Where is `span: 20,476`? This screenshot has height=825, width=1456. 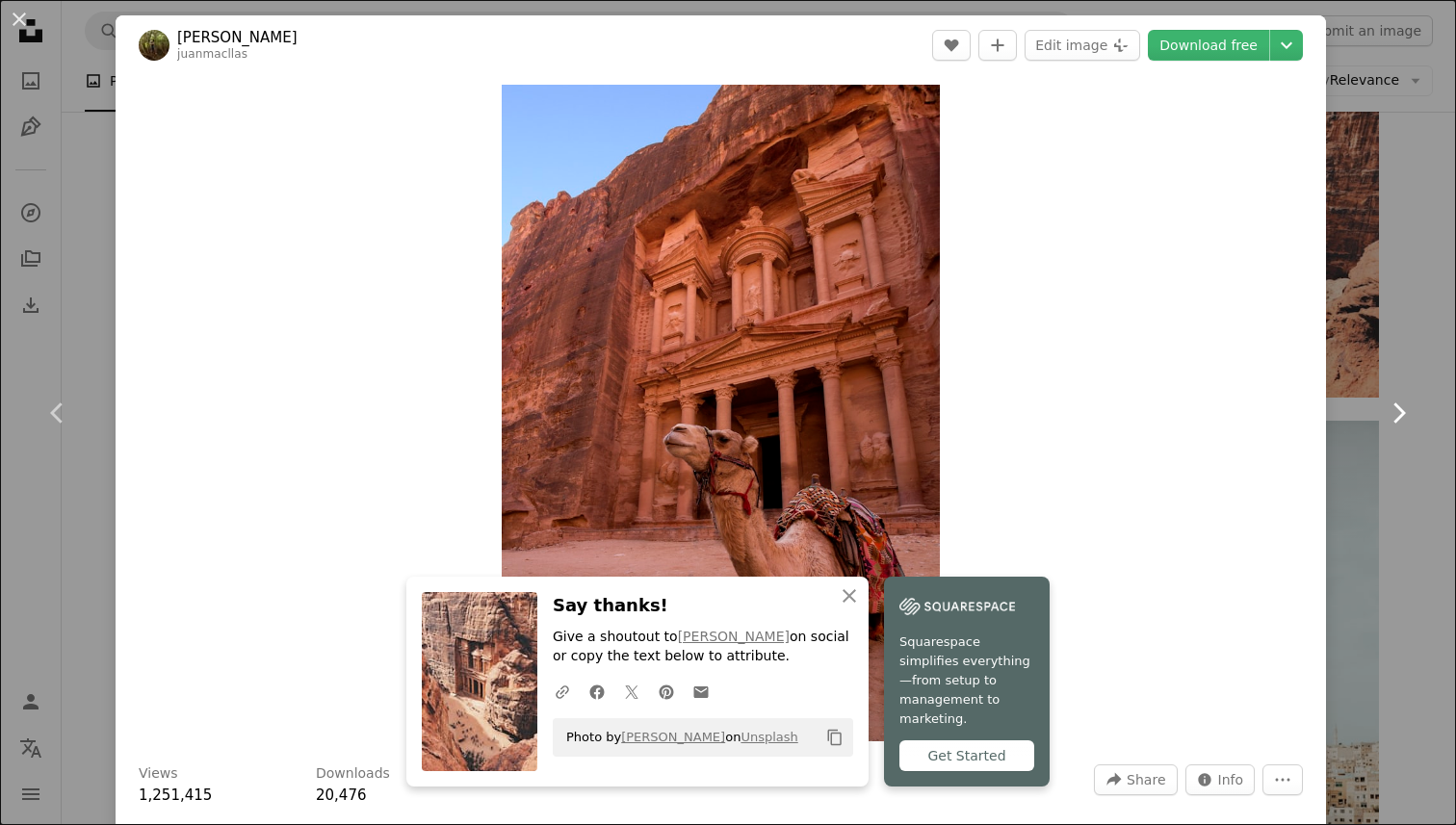 span: 20,476 is located at coordinates (341, 795).